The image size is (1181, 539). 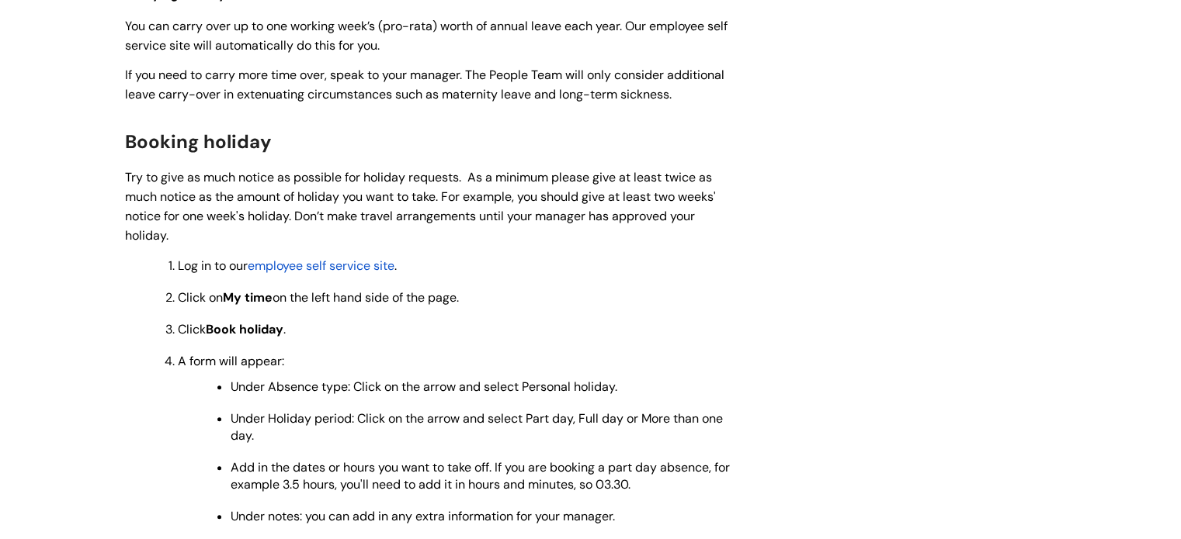 I want to click on span: Log in to our, so click(x=213, y=265).